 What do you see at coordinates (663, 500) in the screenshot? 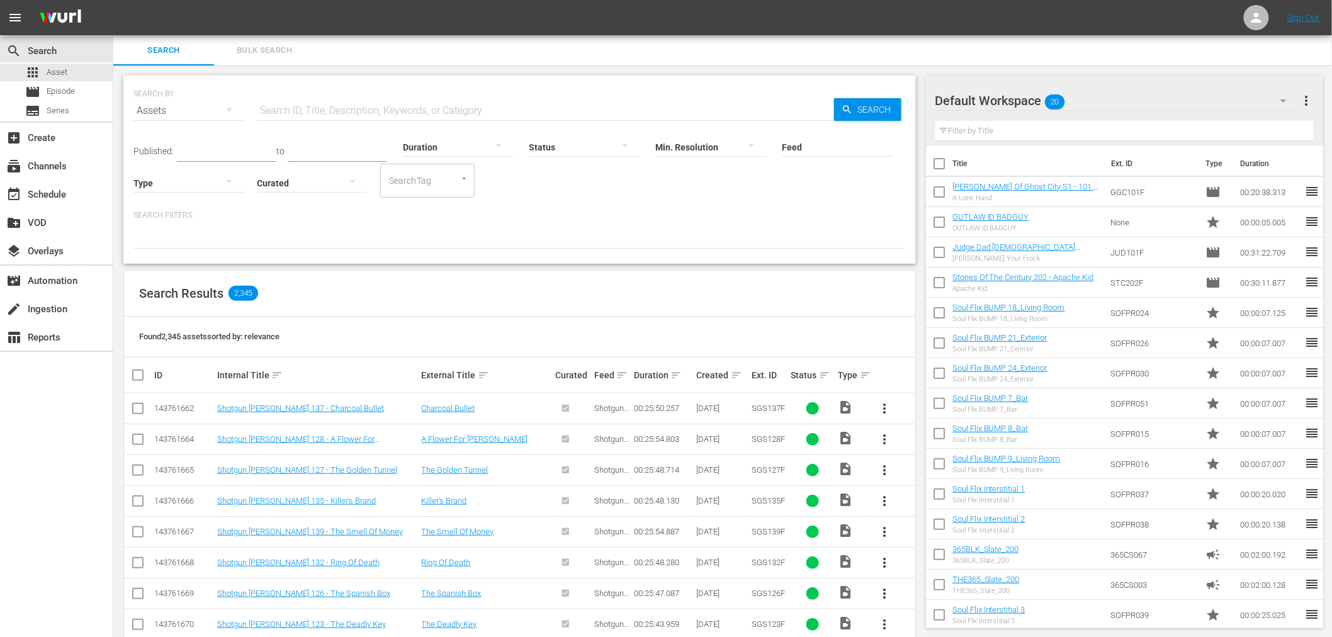
I see `div: 00:25:48.130` at bounding box center [663, 500].